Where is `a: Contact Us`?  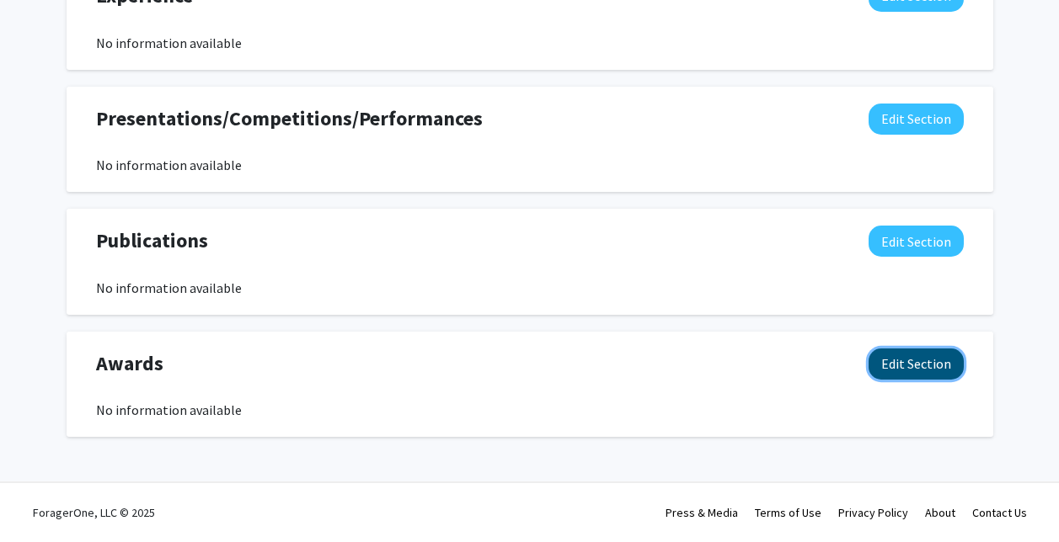 a: Contact Us is located at coordinates (999, 513).